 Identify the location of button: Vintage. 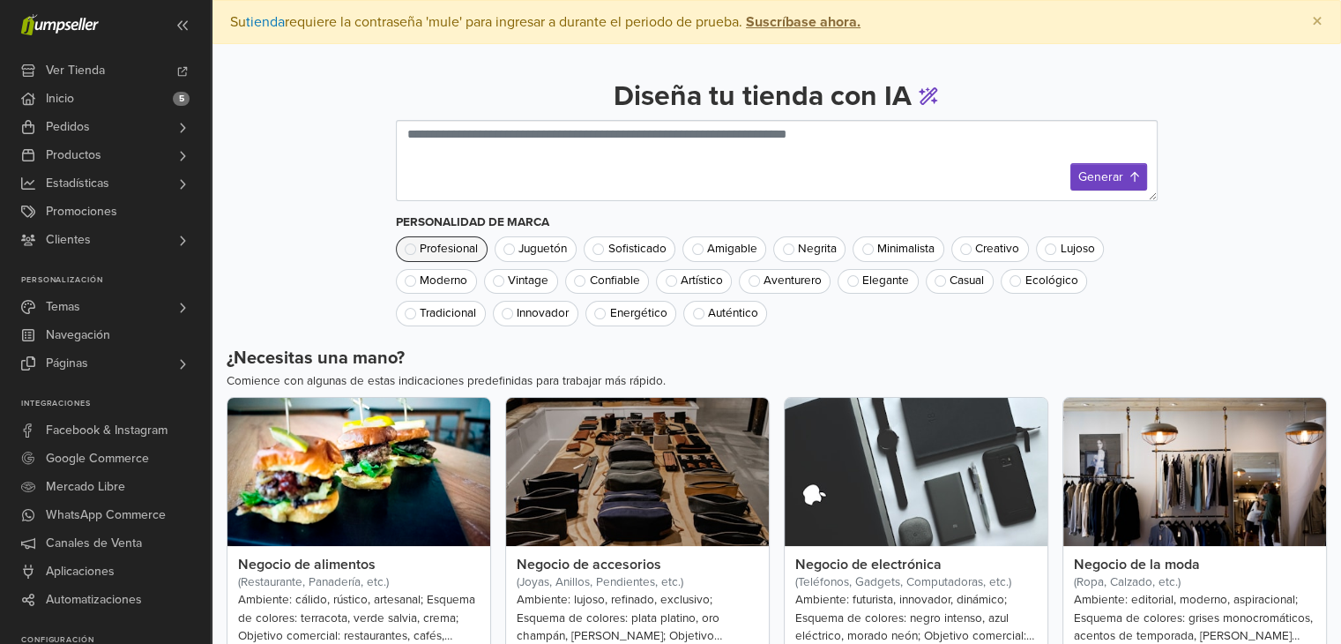
(521, 281).